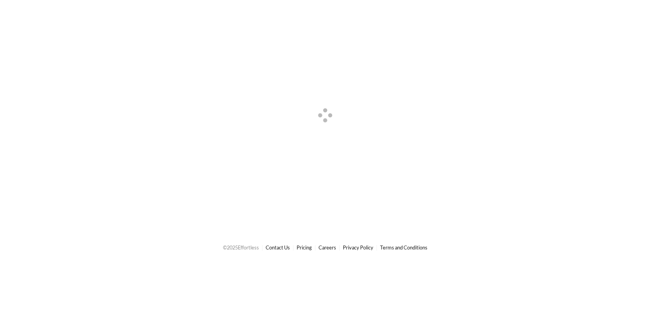 The image size is (650, 333). Describe the element at coordinates (403, 247) in the screenshot. I see `a: Terms and Conditions` at that location.